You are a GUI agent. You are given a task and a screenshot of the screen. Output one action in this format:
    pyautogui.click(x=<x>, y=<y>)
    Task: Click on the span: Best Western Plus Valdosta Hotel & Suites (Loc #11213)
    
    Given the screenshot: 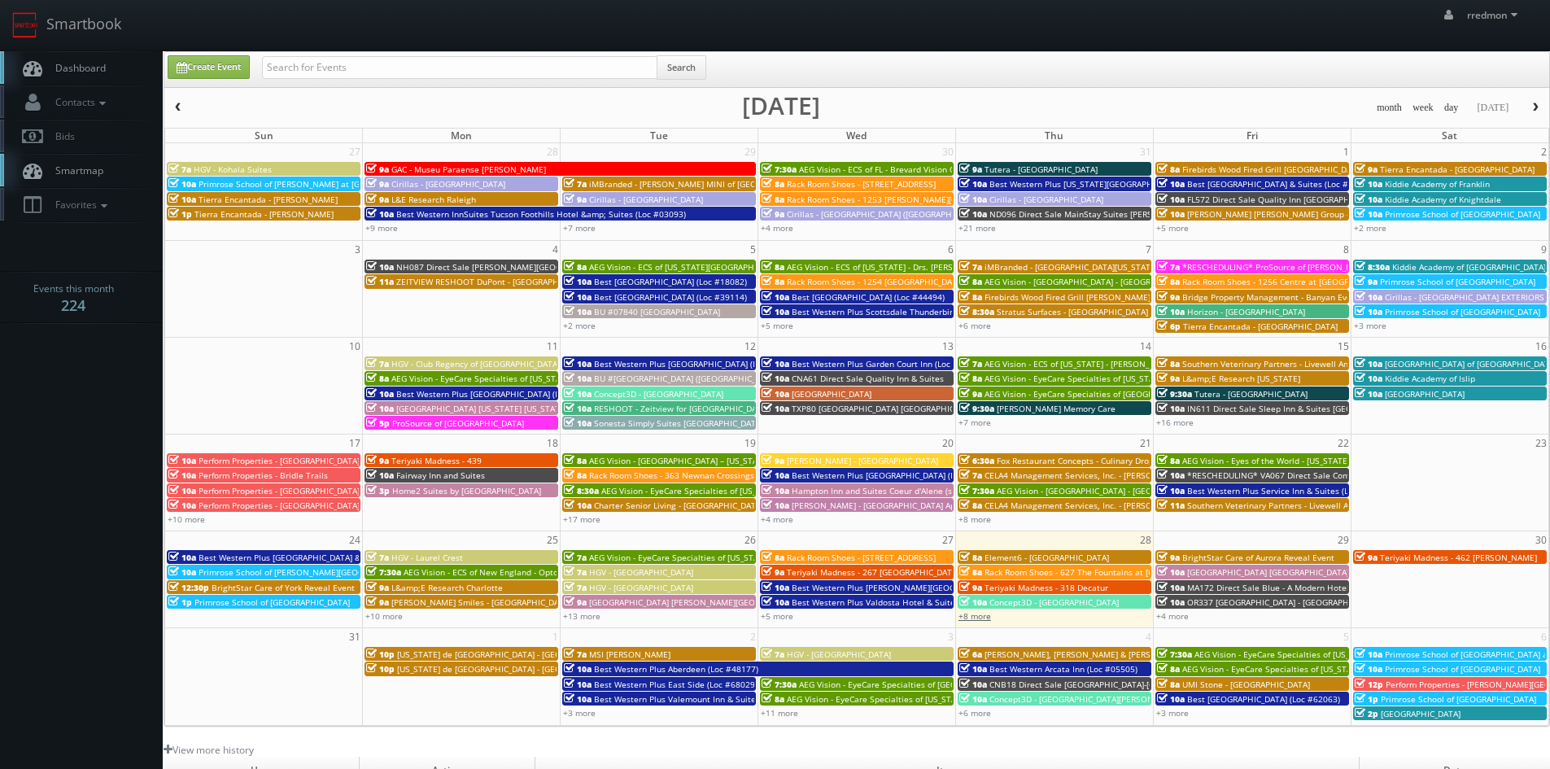 What is the action you would take?
    pyautogui.click(x=902, y=602)
    